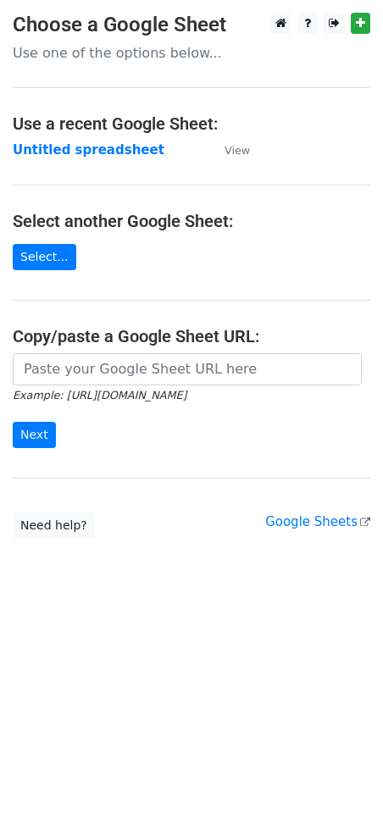 The image size is (383, 825). What do you see at coordinates (192, 53) in the screenshot?
I see `p: Use one of the options below...` at bounding box center [192, 53].